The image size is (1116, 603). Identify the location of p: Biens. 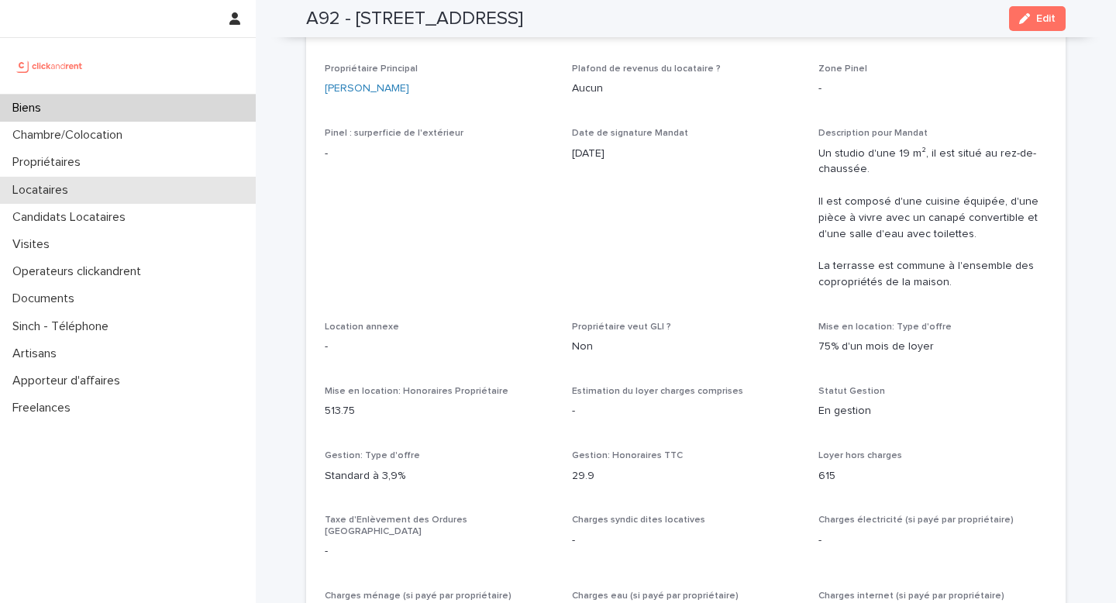
(29, 108).